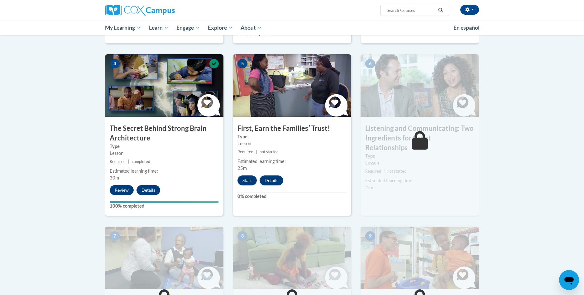 The image size is (584, 295). What do you see at coordinates (242, 64) in the screenshot?
I see `span: 5` at bounding box center [242, 64].